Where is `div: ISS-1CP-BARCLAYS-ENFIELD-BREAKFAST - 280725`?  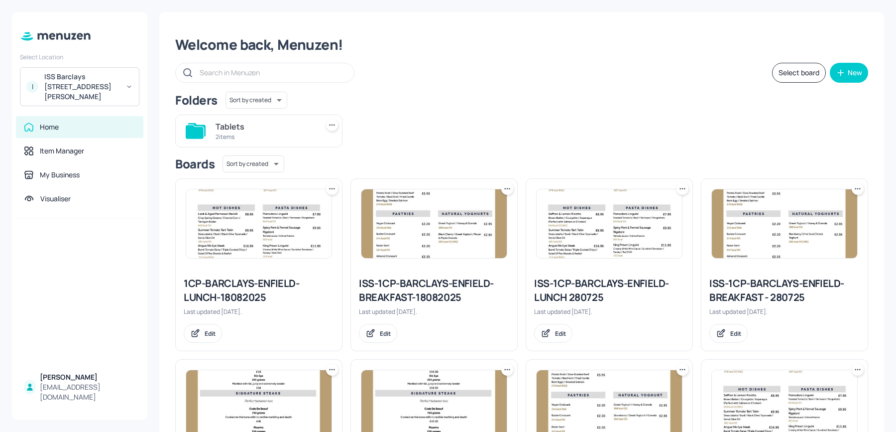
div: ISS-1CP-BARCLAYS-ENFIELD-BREAKFAST - 280725 is located at coordinates (785, 290).